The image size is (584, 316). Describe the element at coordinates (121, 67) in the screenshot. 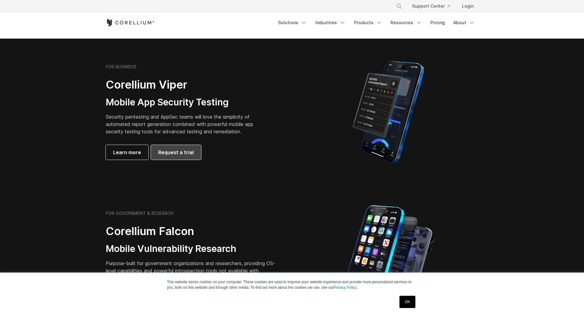

I see `h6: FOR BUSINESS` at that location.